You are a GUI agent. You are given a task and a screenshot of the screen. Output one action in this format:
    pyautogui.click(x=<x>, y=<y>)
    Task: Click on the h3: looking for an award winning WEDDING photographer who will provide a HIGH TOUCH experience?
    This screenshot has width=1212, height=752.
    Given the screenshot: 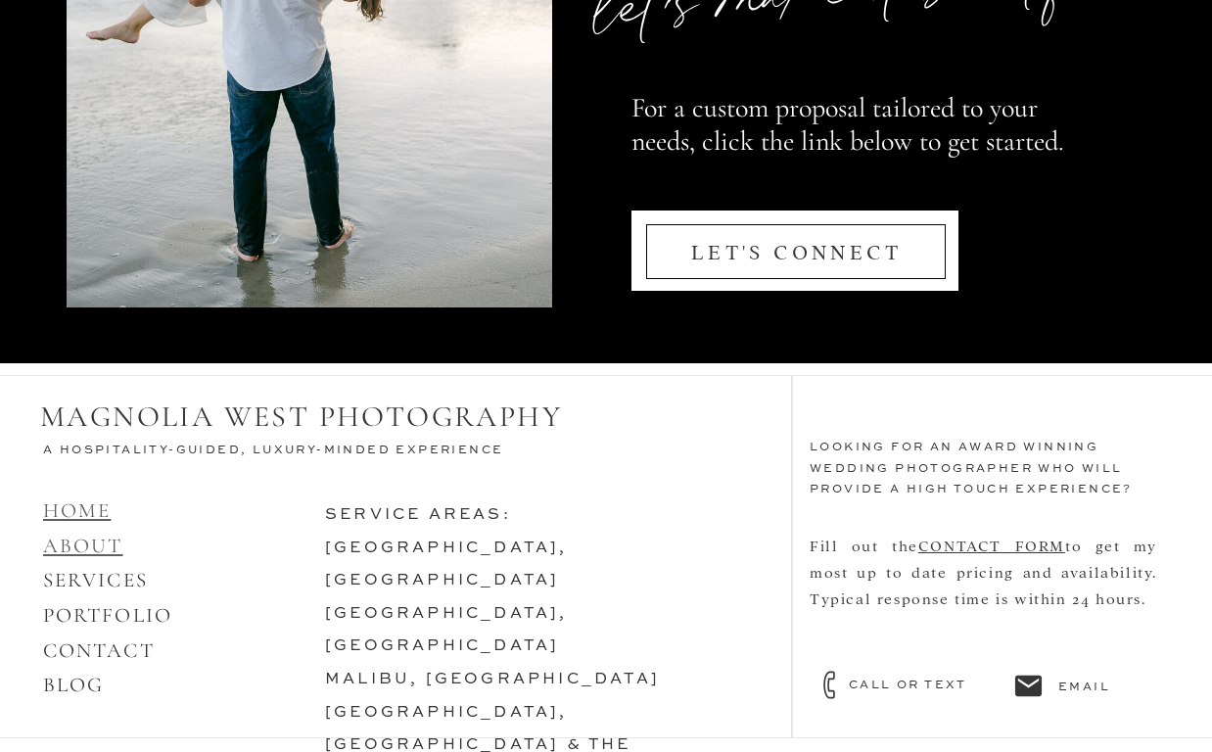 What is the action you would take?
    pyautogui.click(x=992, y=480)
    